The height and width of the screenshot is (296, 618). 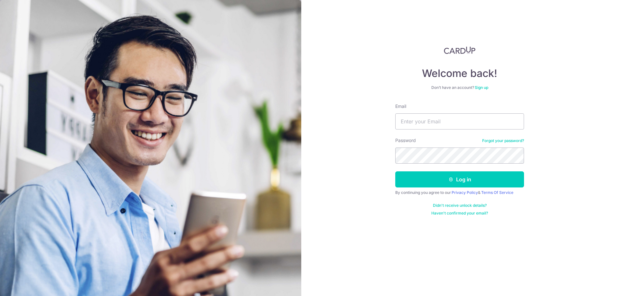 I want to click on div: By continuing you agree to our &, so click(x=460, y=193).